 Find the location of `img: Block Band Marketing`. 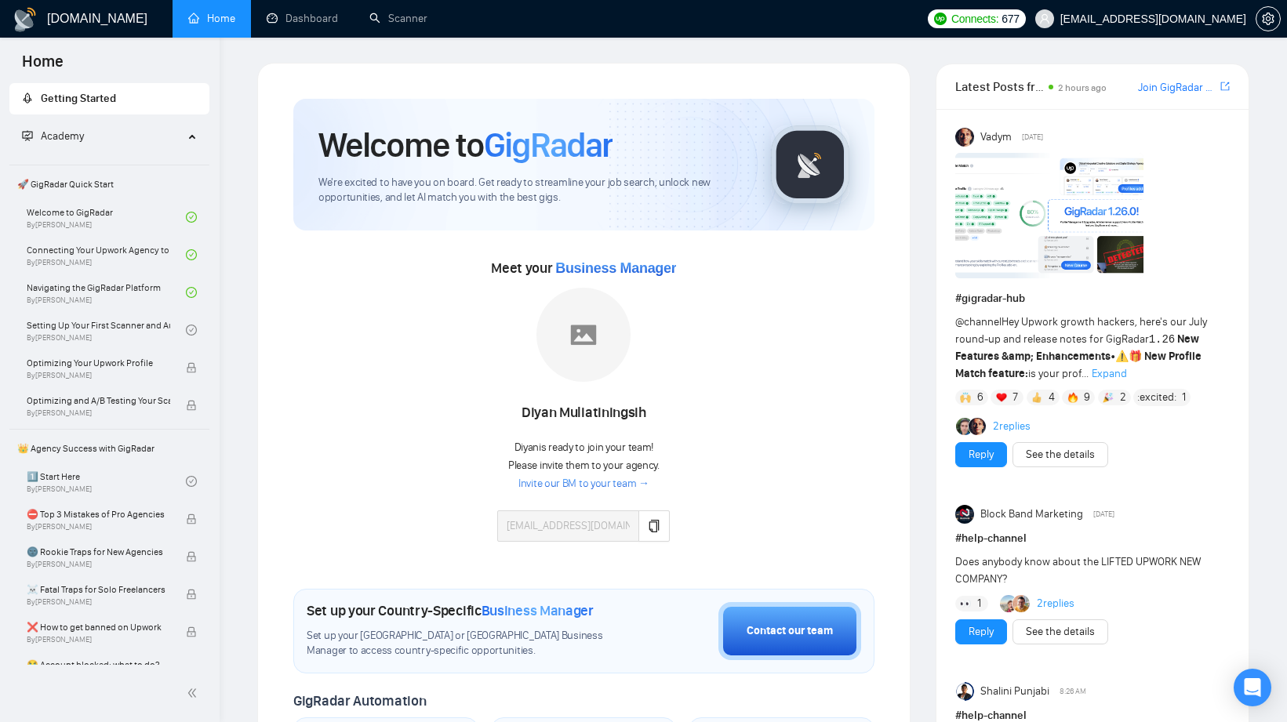

img: Block Band Marketing is located at coordinates (964, 514).